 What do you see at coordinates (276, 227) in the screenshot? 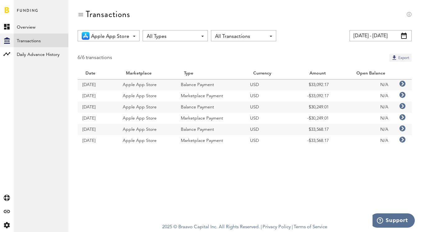
I see `a: Privacy Policy` at bounding box center [276, 227].